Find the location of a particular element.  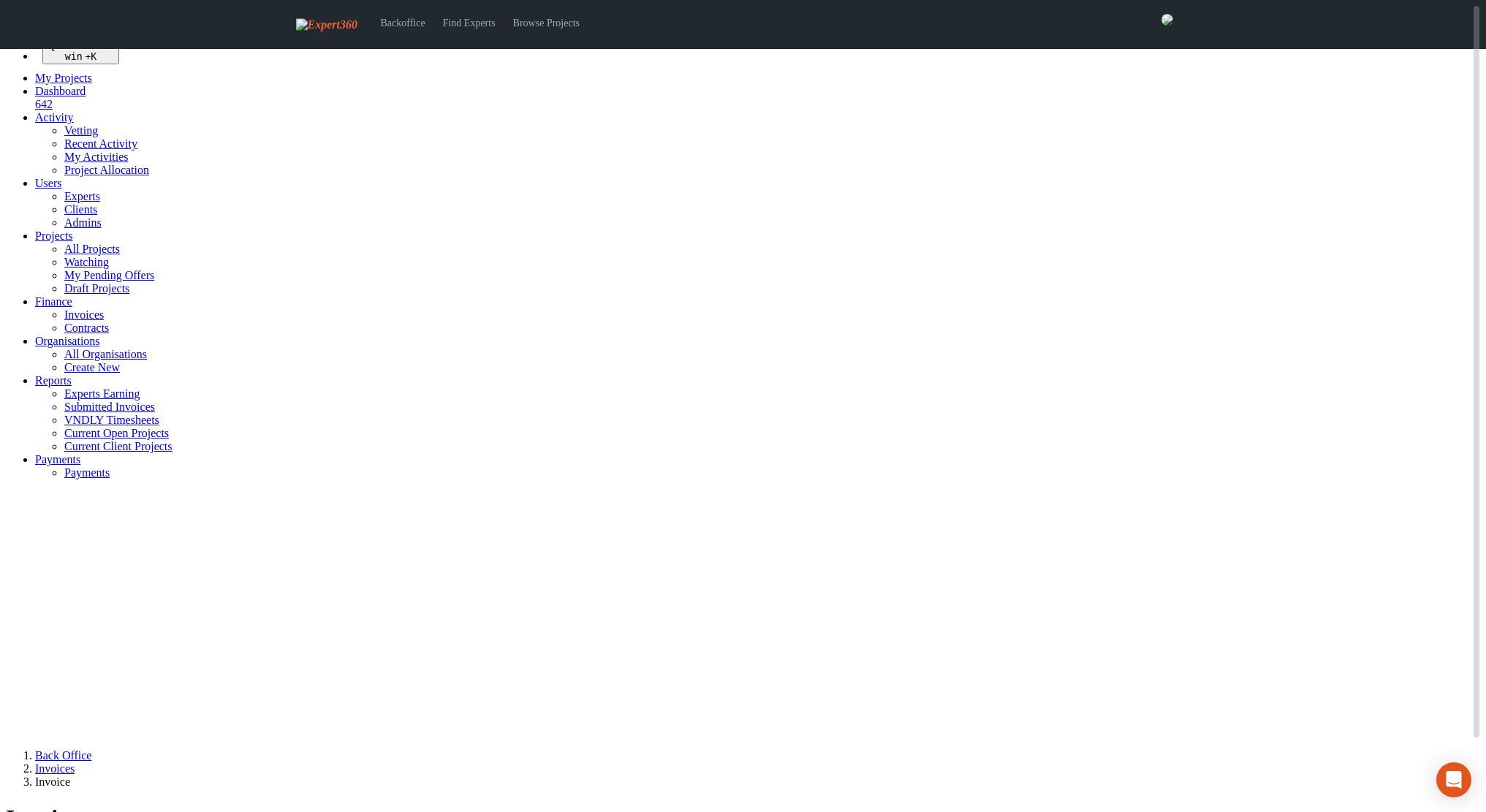

a: All Organisations is located at coordinates (105, 353).